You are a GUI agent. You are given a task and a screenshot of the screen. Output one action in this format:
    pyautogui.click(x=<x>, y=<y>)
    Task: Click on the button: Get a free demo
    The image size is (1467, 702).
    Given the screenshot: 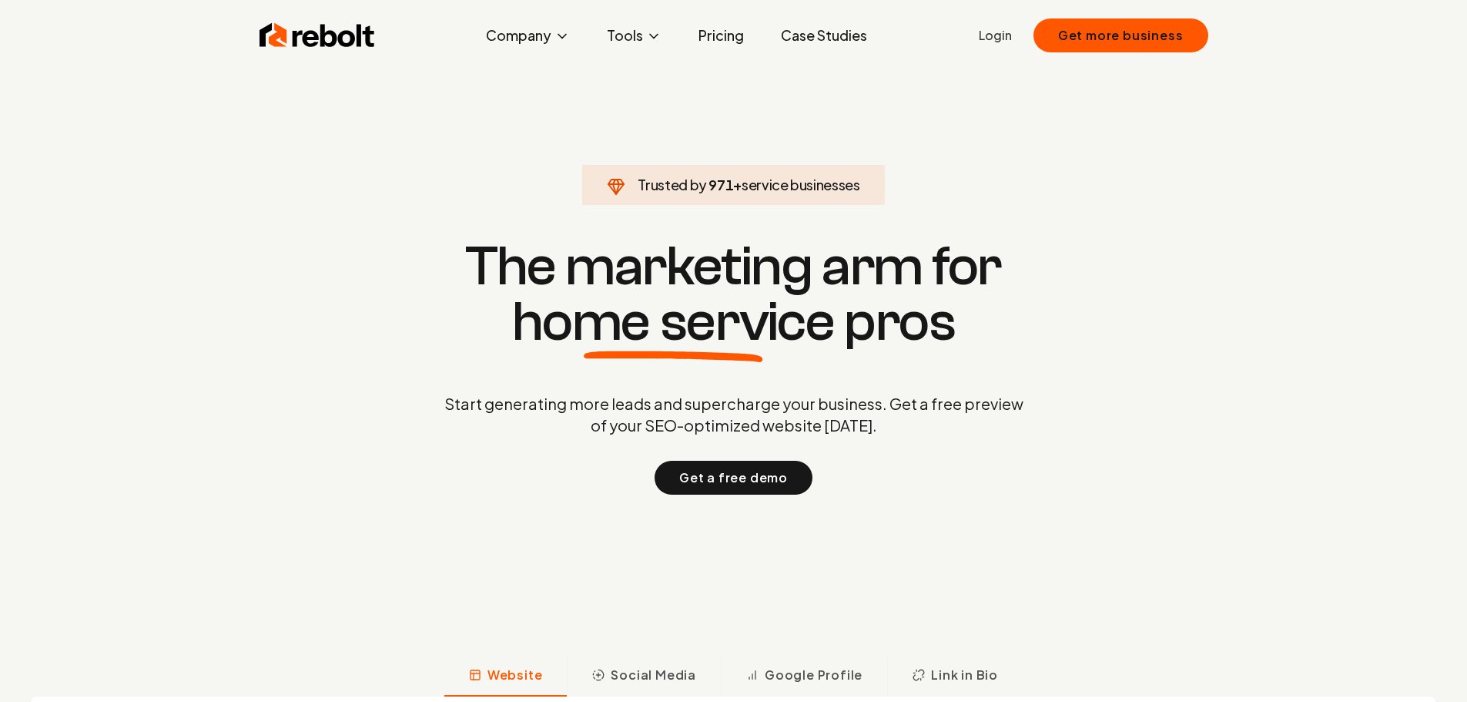 What is the action you would take?
    pyautogui.click(x=733, y=477)
    